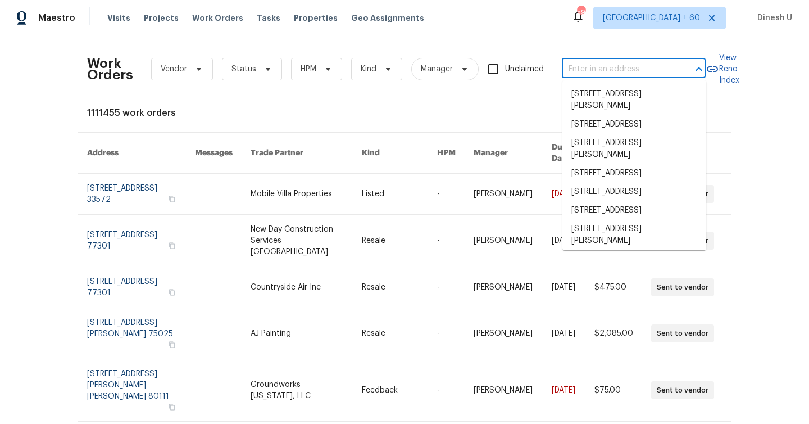 The height and width of the screenshot is (424, 809). I want to click on span: Kind, so click(369, 69).